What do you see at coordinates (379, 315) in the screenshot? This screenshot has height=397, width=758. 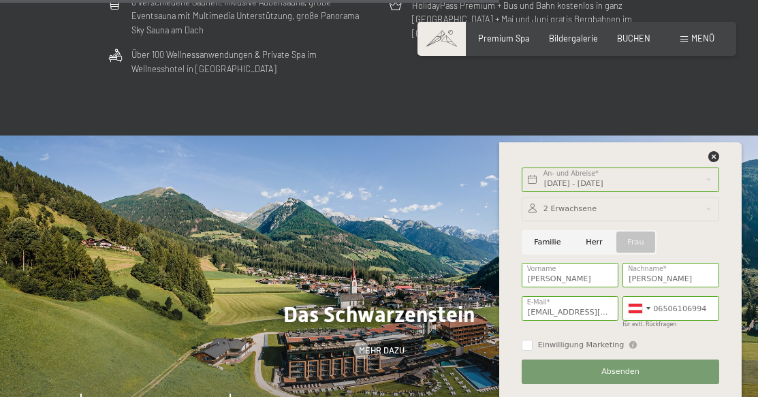 I see `span: Das Schwarzenstein` at bounding box center [379, 315].